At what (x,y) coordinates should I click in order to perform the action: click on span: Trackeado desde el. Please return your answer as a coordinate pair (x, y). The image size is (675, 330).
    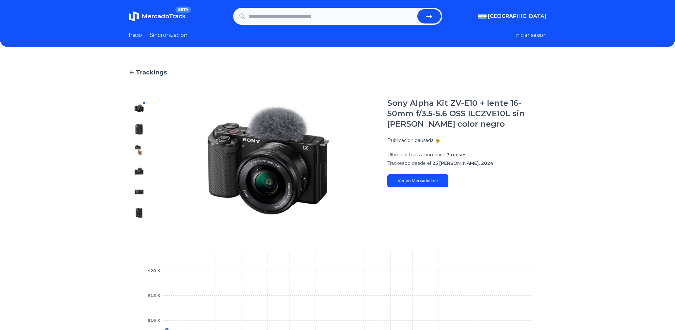
    Looking at the image, I should click on (409, 163).